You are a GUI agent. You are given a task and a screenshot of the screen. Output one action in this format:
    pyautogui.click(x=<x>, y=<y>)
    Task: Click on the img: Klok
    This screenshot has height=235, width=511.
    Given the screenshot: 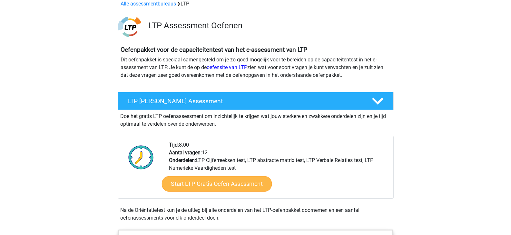 What is the action you would take?
    pyautogui.click(x=141, y=158)
    